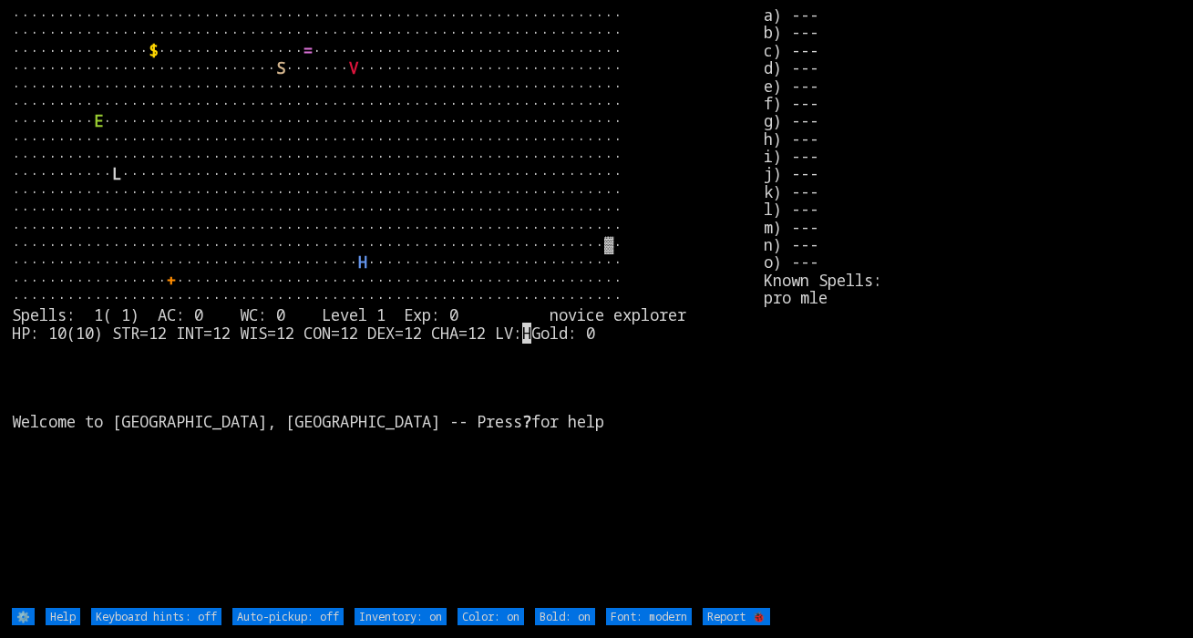 This screenshot has width=1193, height=638. I want to click on input: Bold: on, so click(565, 616).